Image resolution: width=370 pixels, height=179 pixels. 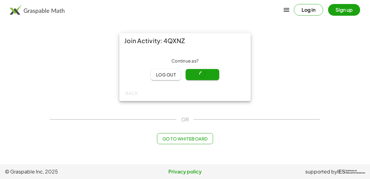 What do you see at coordinates (344, 10) in the screenshot?
I see `button: Sign up` at bounding box center [344, 10].